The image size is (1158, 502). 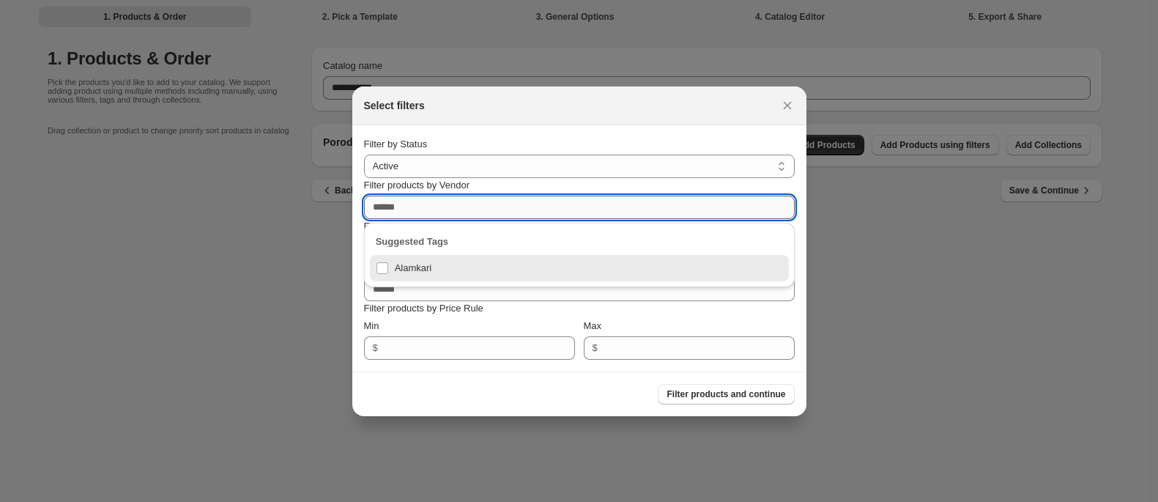 I want to click on span: Min, so click(x=371, y=325).